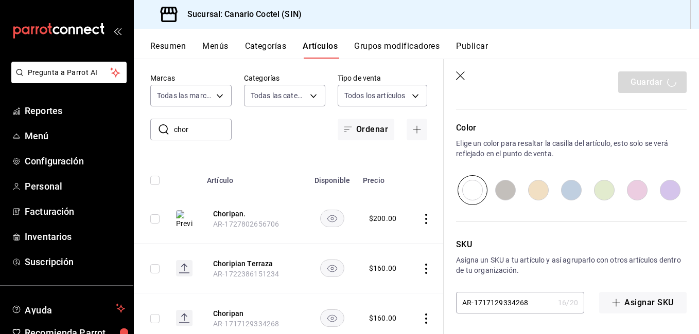 The image size is (699, 334). I want to click on span: Todas las marcas, Sin marca, so click(185, 96).